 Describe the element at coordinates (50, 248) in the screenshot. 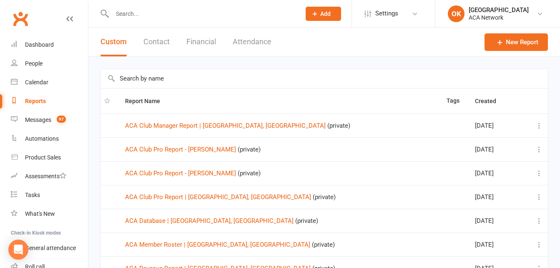

I see `div: General attendance` at that location.